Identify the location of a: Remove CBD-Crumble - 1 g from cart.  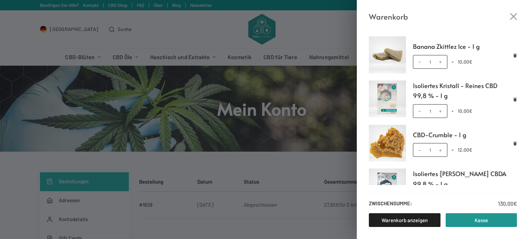
(515, 143).